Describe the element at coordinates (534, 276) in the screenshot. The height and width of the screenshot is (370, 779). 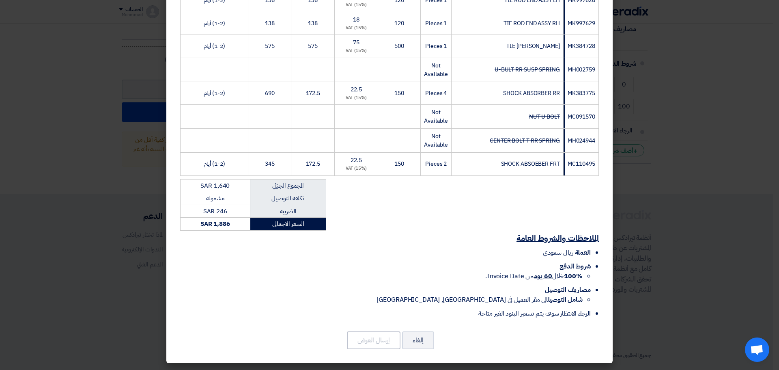
I see `span: خلال من Invoice Date.` at that location.